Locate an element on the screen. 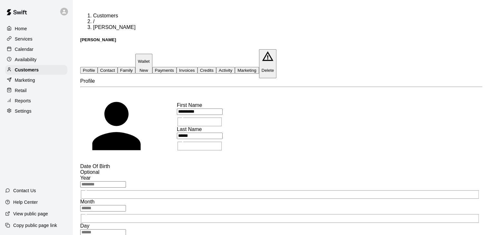  div: Services is located at coordinates (36, 39).